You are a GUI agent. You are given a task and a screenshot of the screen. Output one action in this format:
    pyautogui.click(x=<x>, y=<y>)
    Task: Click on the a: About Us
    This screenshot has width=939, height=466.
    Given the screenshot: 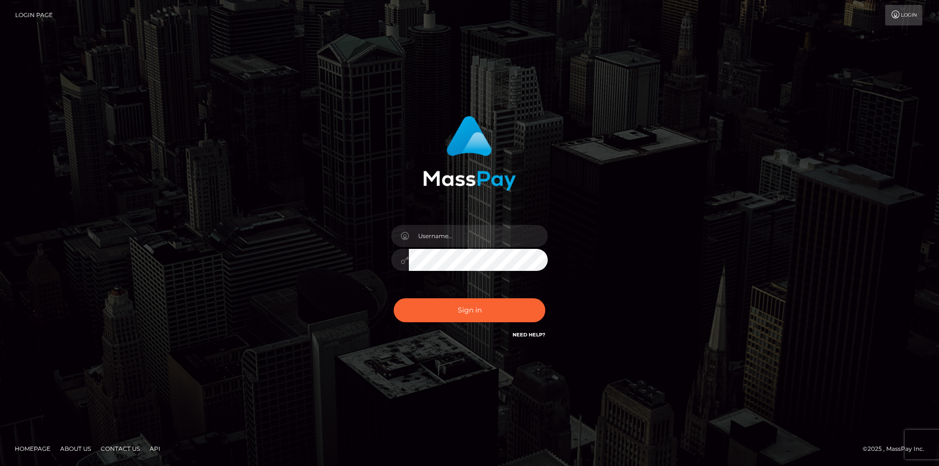 What is the action you would take?
    pyautogui.click(x=75, y=449)
    